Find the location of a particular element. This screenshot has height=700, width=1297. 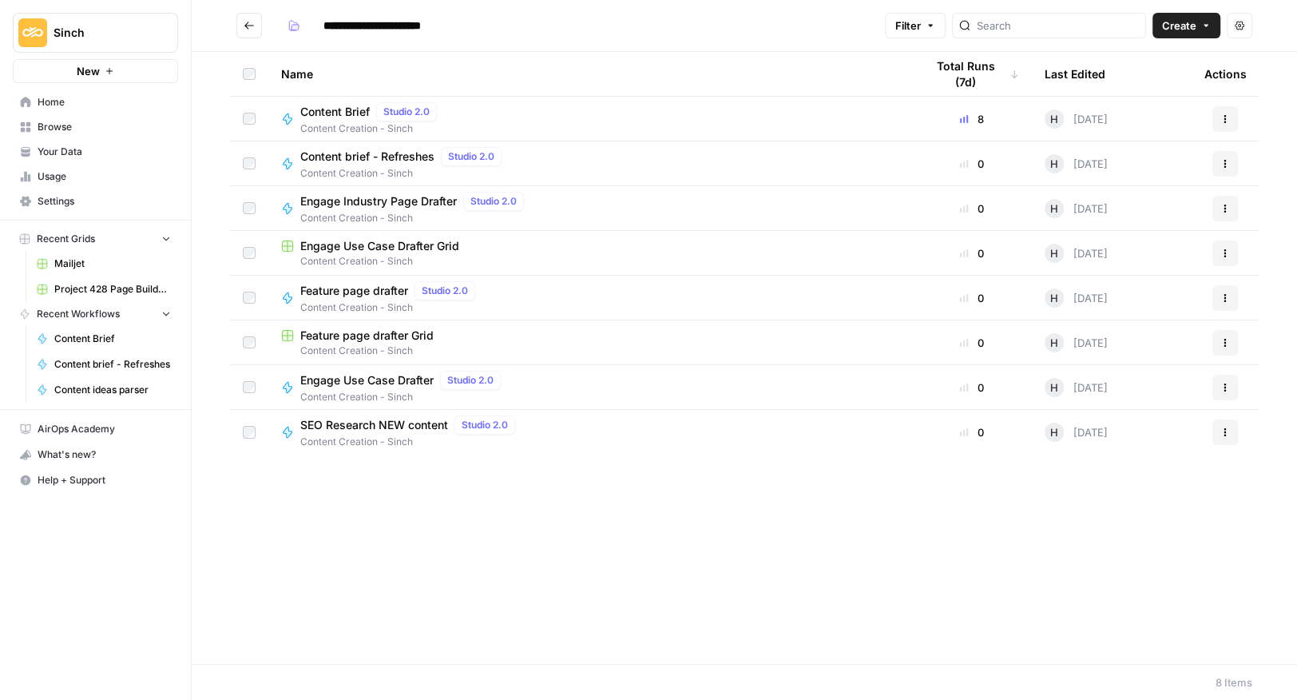

span: Engage Use Case Drafter Grid is located at coordinates (379, 246).